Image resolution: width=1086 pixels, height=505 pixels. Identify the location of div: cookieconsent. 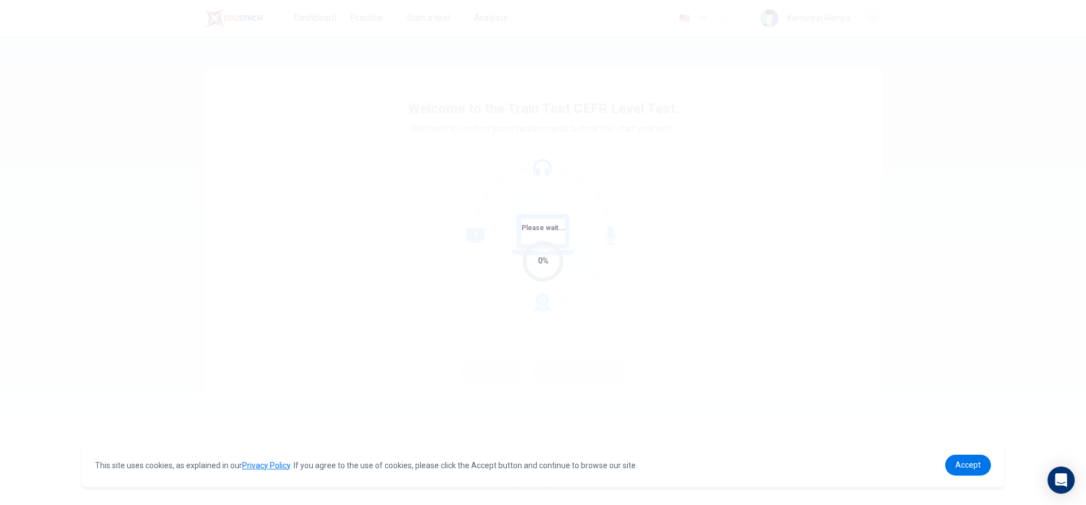
(543, 465).